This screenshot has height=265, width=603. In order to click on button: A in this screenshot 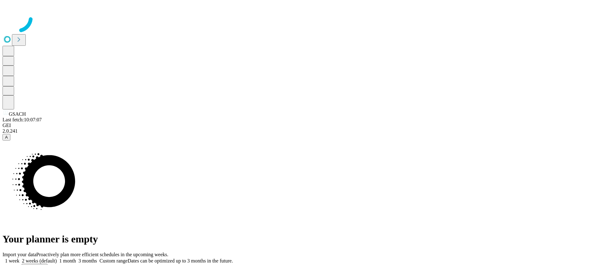, I will do `click(6, 137)`.